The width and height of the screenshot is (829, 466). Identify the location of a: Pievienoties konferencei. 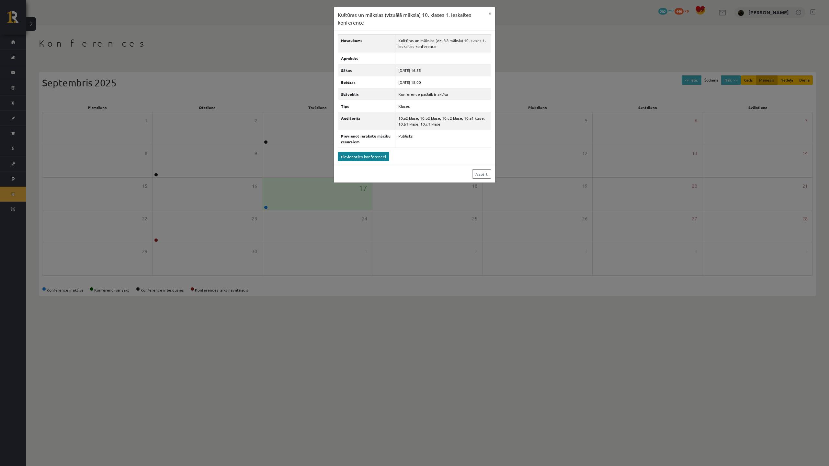
(363, 156).